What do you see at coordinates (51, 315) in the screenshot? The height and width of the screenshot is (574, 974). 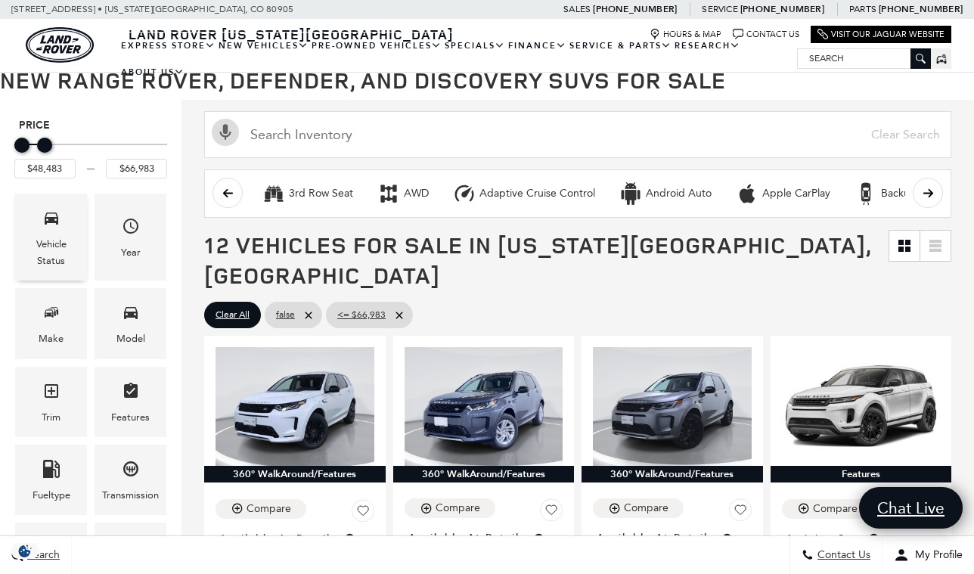 I see `span: Make` at bounding box center [51, 315].